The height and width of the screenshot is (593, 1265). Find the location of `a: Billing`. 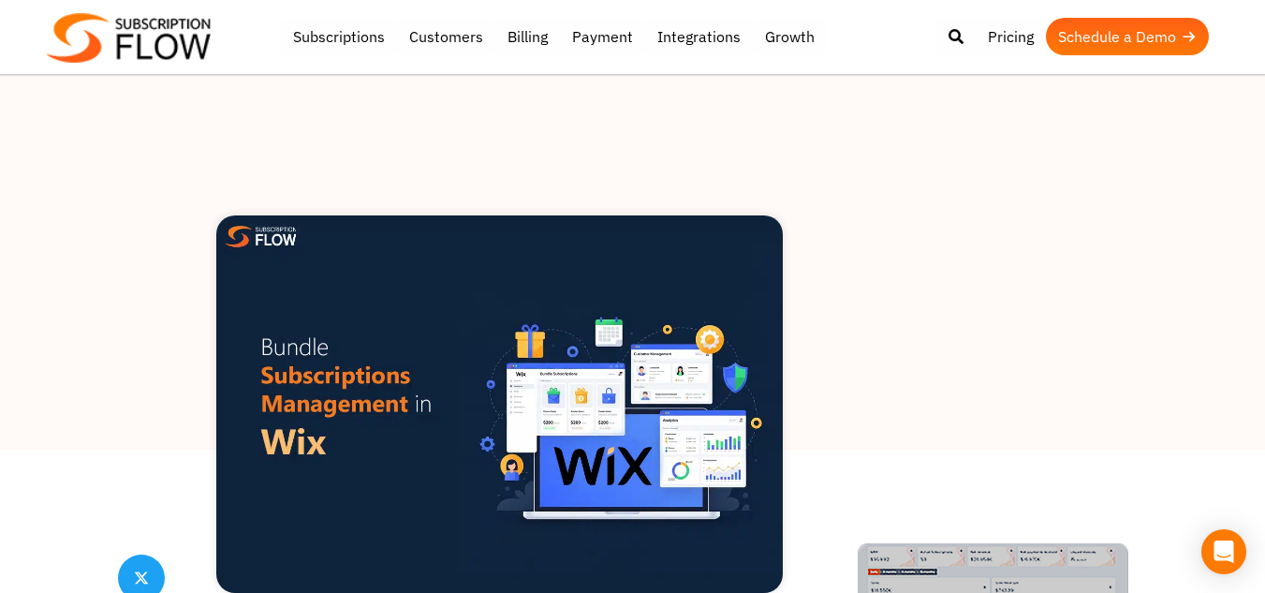

a: Billing is located at coordinates (527, 37).